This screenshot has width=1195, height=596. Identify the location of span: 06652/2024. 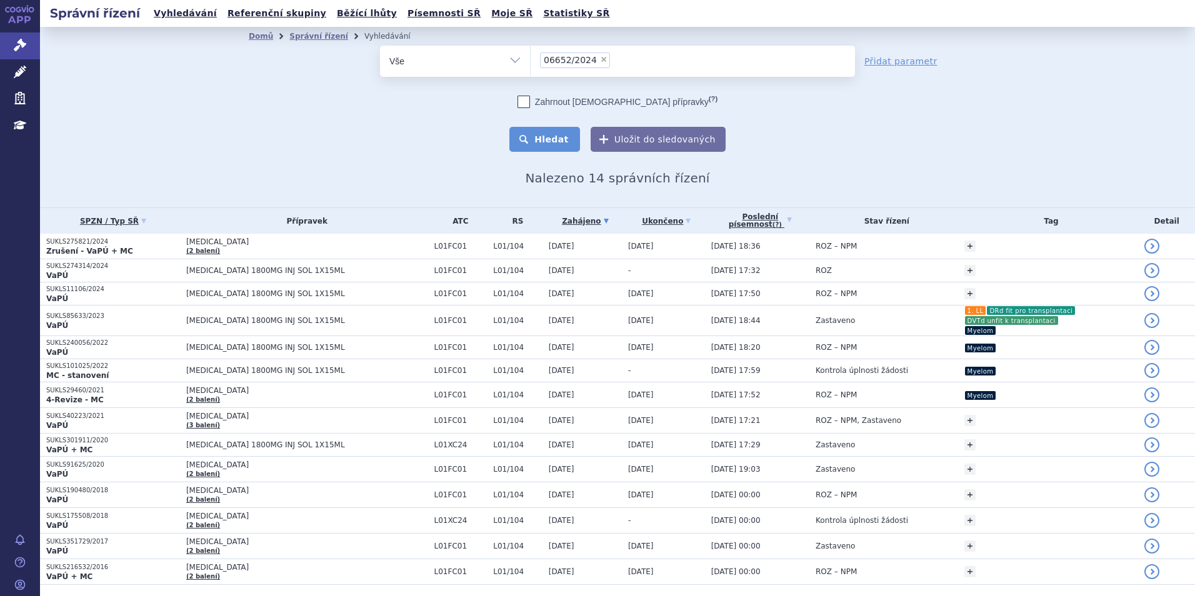
(570, 60).